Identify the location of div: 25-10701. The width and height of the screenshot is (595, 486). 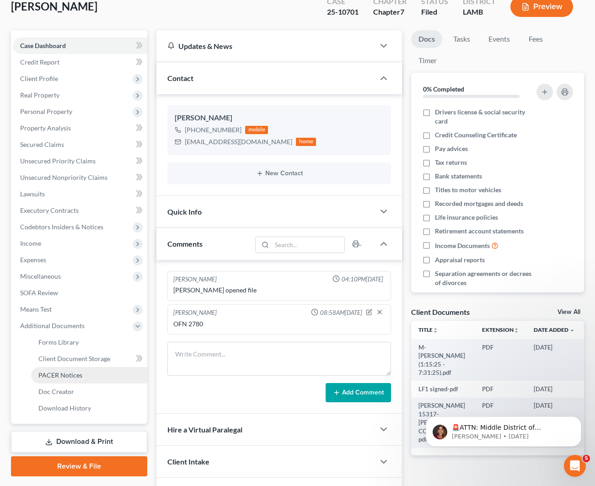
(343, 12).